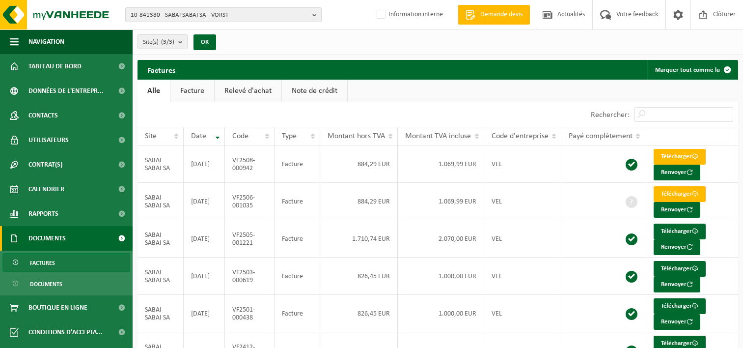  I want to click on a: Facture, so click(192, 91).